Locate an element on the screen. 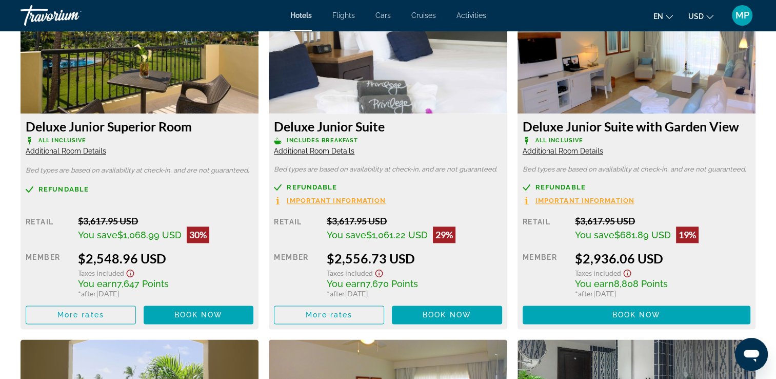 The image size is (776, 379). span: MP is located at coordinates (742, 15).